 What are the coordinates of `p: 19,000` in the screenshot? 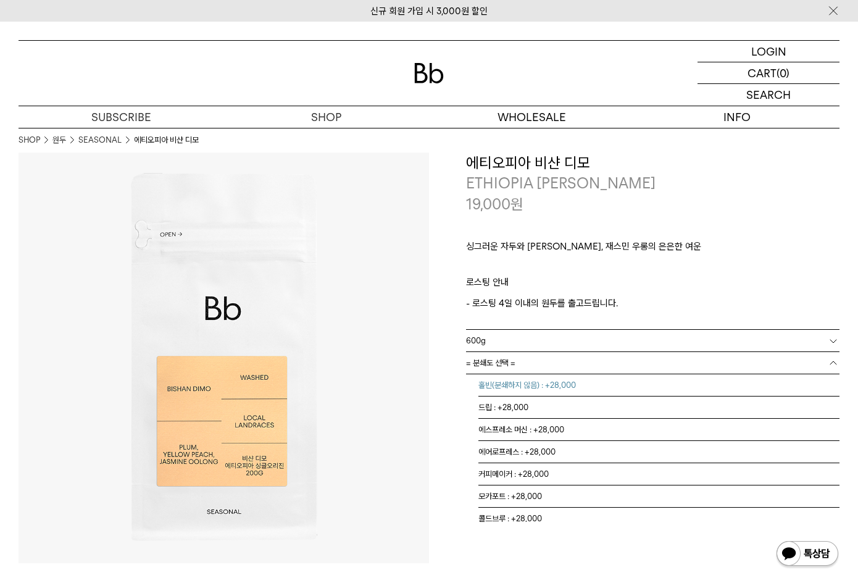 It's located at (494, 204).